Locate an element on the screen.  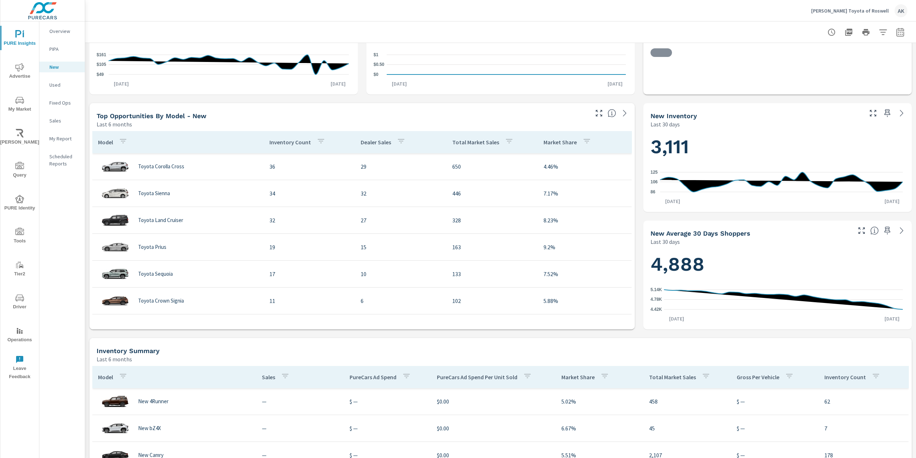
p: My Report is located at coordinates (64, 138).